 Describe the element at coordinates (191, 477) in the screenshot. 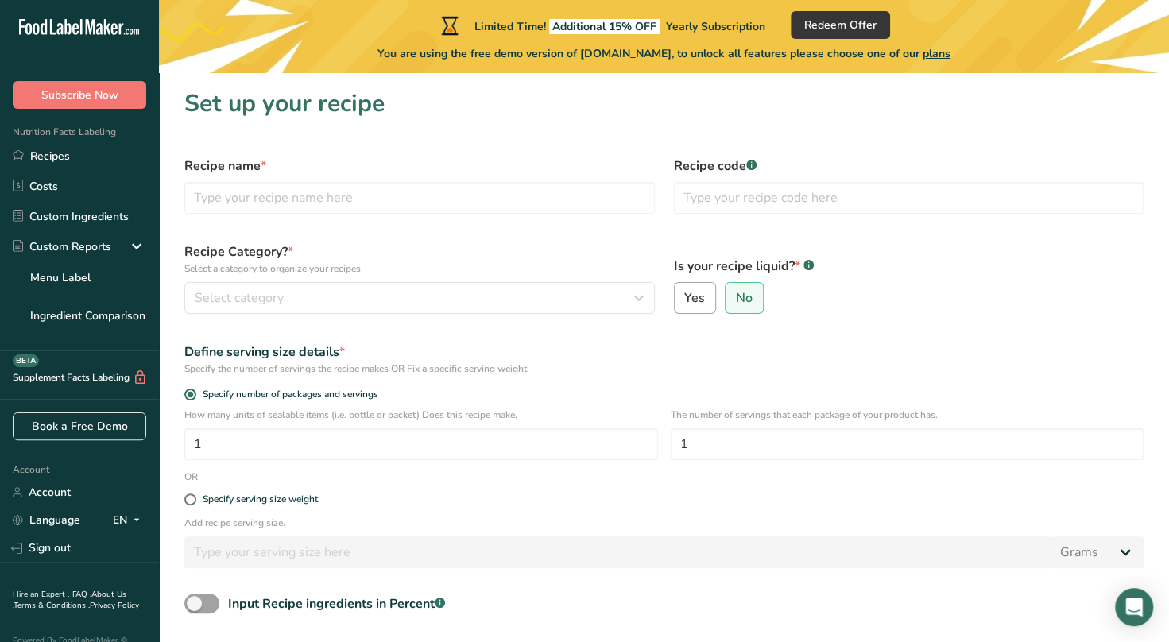

I see `div: OR` at that location.